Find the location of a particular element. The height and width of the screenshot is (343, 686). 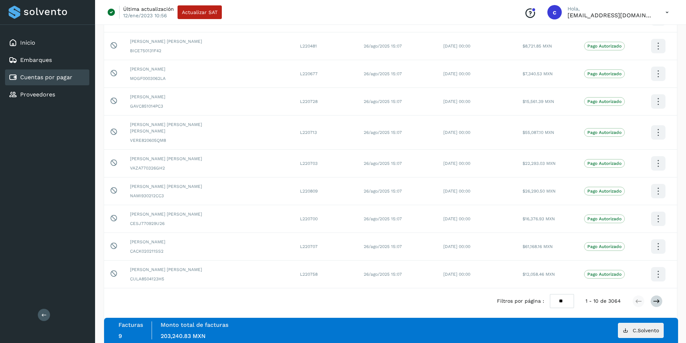

span: Actualizar SAT is located at coordinates (199, 12).